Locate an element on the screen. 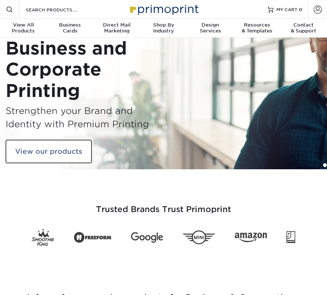 This screenshot has width=327, height=295. a: DesignServices is located at coordinates (210, 28).